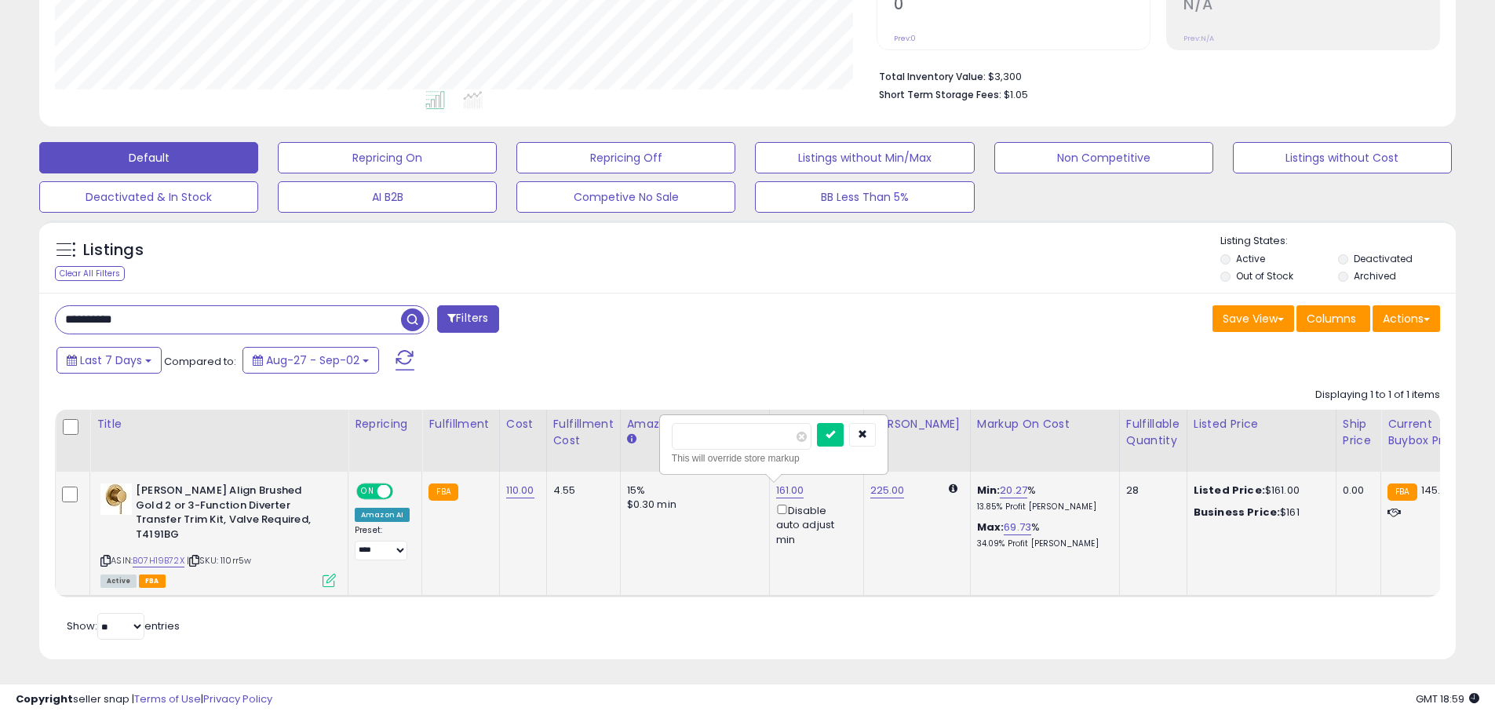 This screenshot has height=715, width=1495. I want to click on span: Aug-27 - Sep-02, so click(312, 360).